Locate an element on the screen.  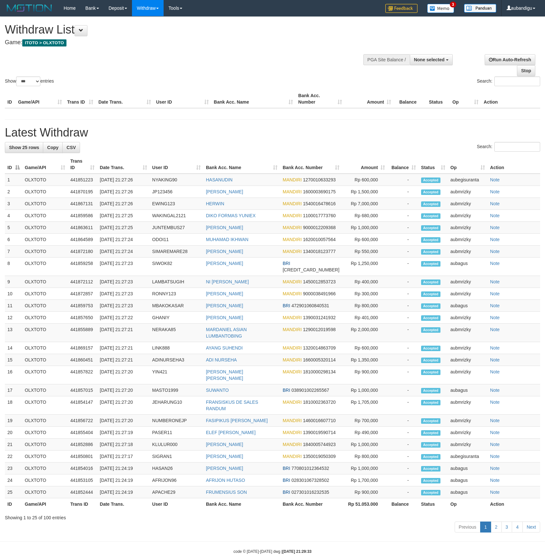
td: GHANIY is located at coordinates (177, 318).